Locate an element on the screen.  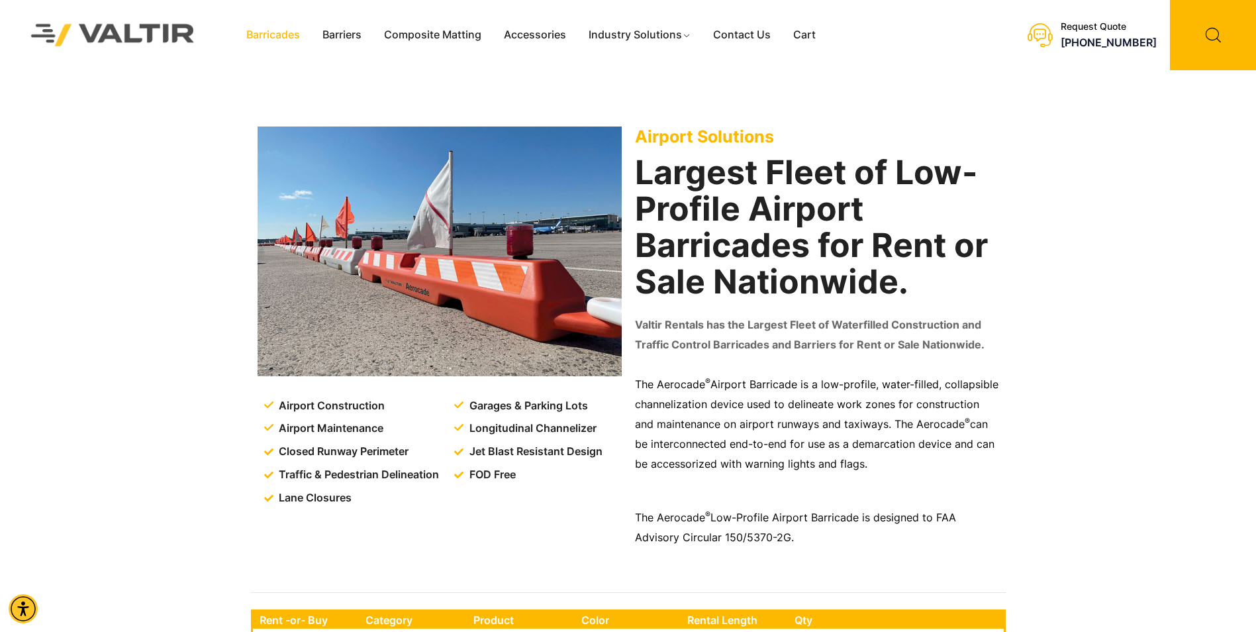
a: Barricades is located at coordinates (273, 35).